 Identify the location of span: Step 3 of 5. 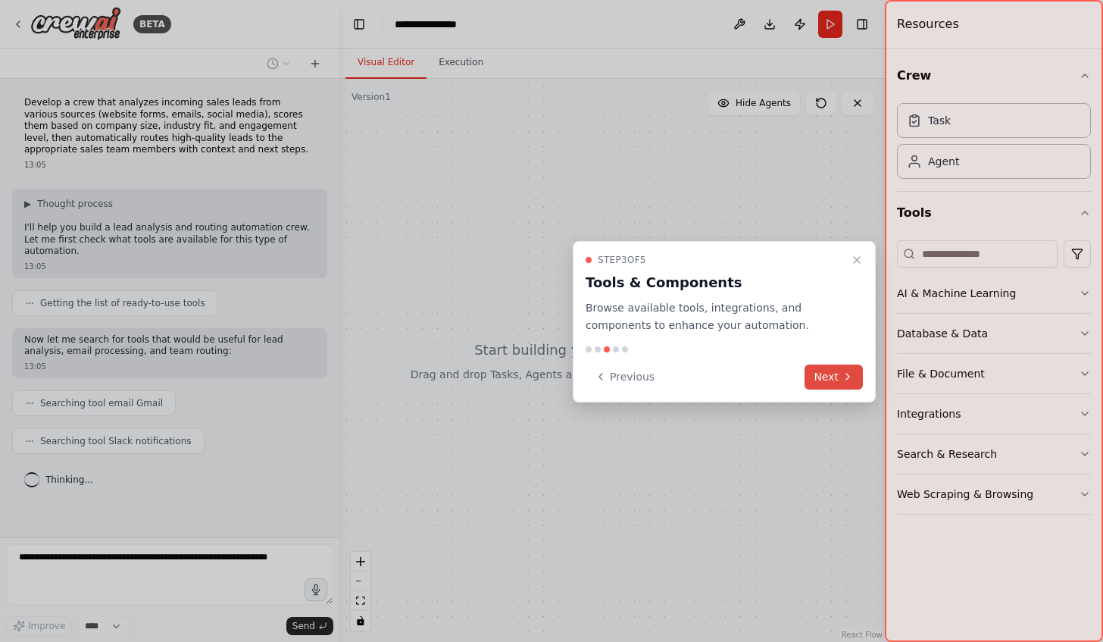
(622, 260).